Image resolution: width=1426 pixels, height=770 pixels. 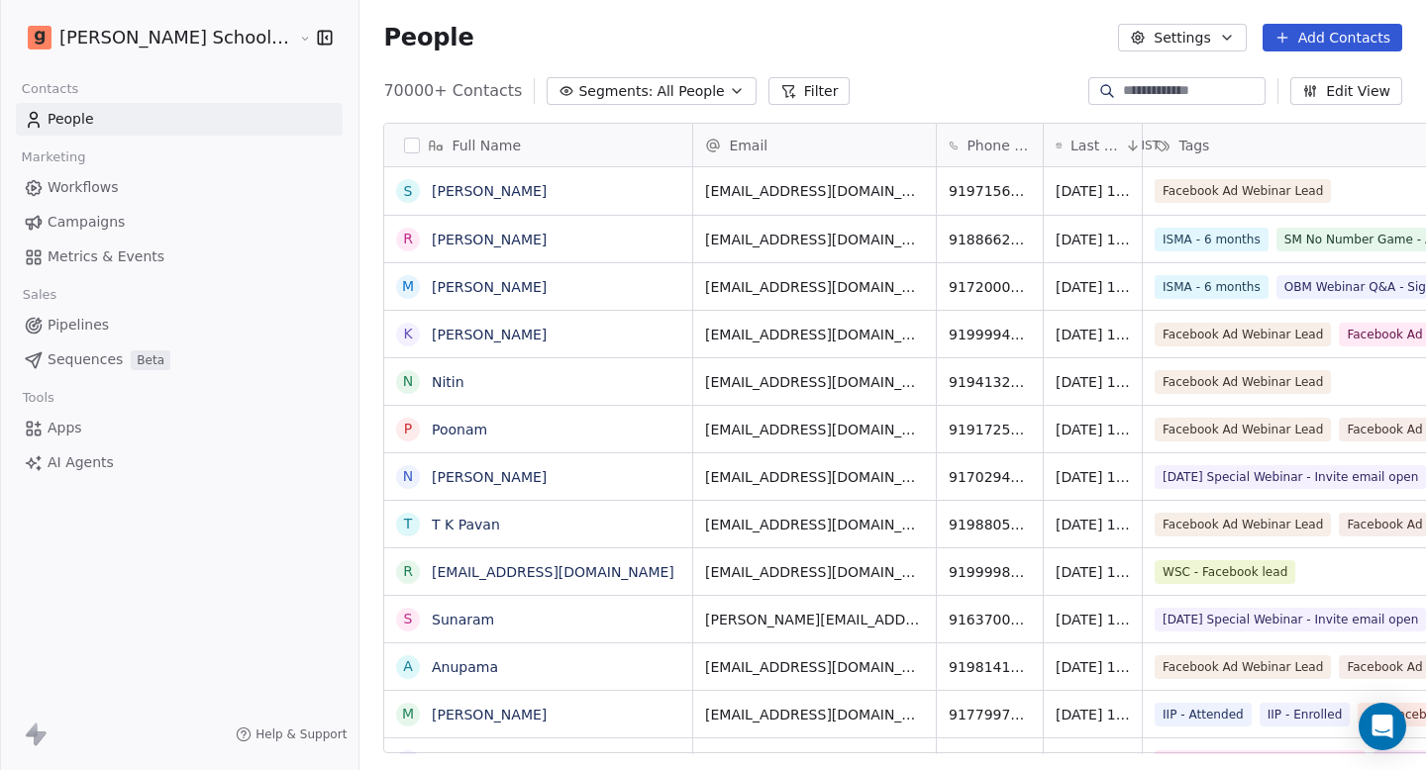 What do you see at coordinates (462, 620) in the screenshot?
I see `a: Sunaram` at bounding box center [462, 620].